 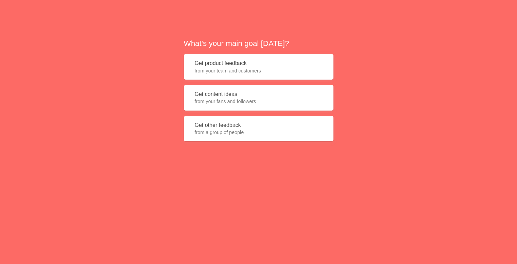 I want to click on span: from a group of people, so click(x=259, y=132).